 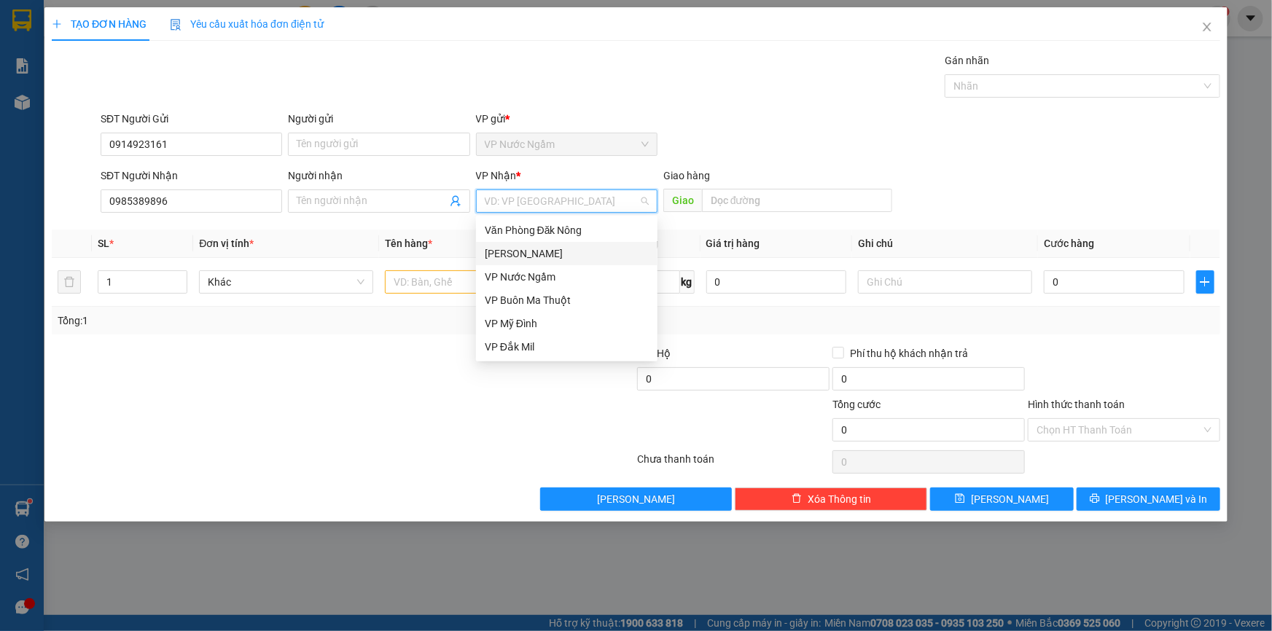 What do you see at coordinates (566, 324) in the screenshot?
I see `div: VP Mỹ Đình` at bounding box center [566, 324].